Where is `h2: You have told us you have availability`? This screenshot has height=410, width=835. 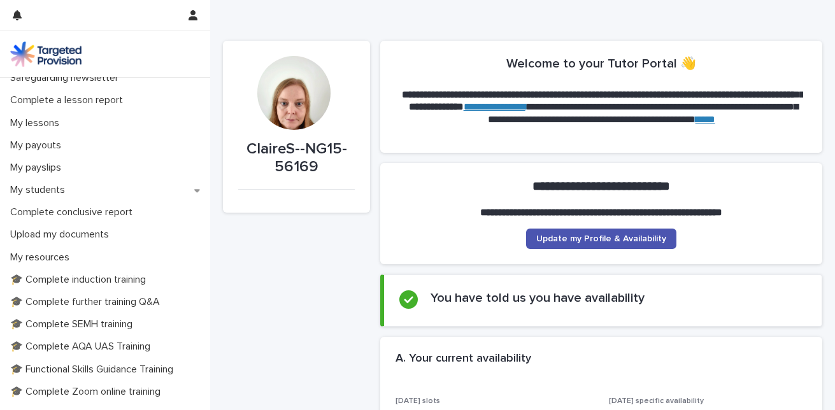
h2: You have told us you have availability is located at coordinates (537, 298).